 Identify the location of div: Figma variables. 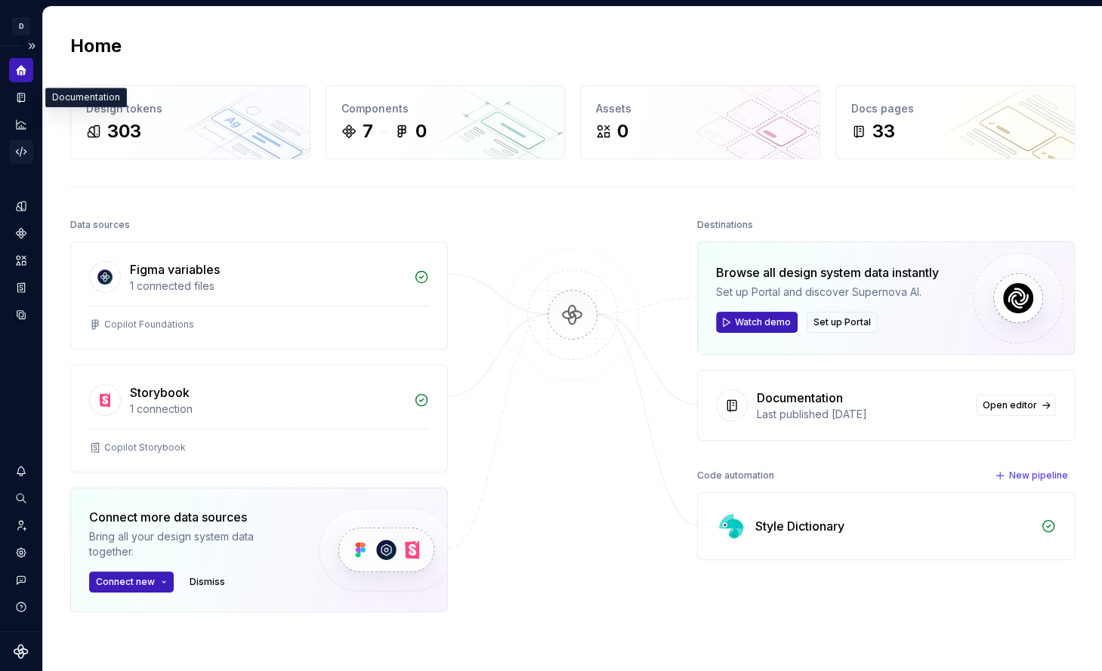
(174, 270).